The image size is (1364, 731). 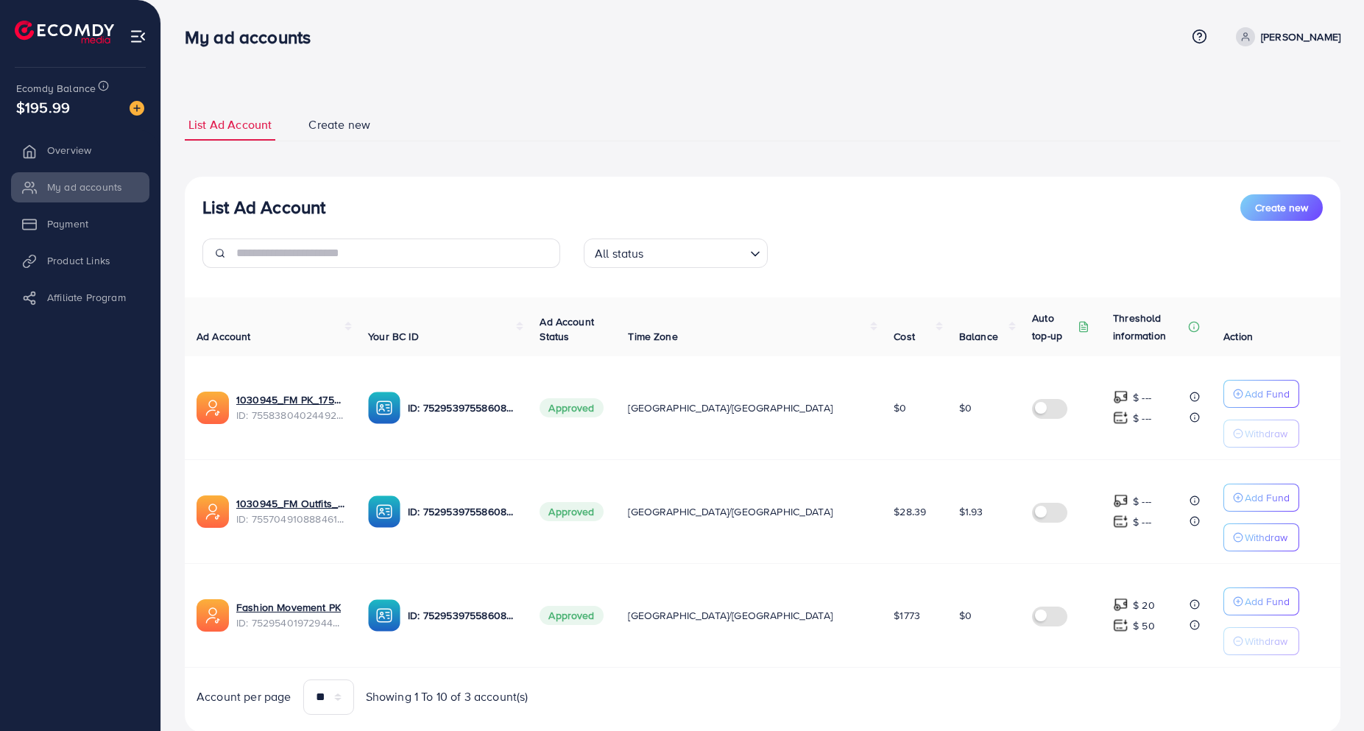 What do you see at coordinates (1144, 626) in the screenshot?
I see `p: $ 50` at bounding box center [1144, 626].